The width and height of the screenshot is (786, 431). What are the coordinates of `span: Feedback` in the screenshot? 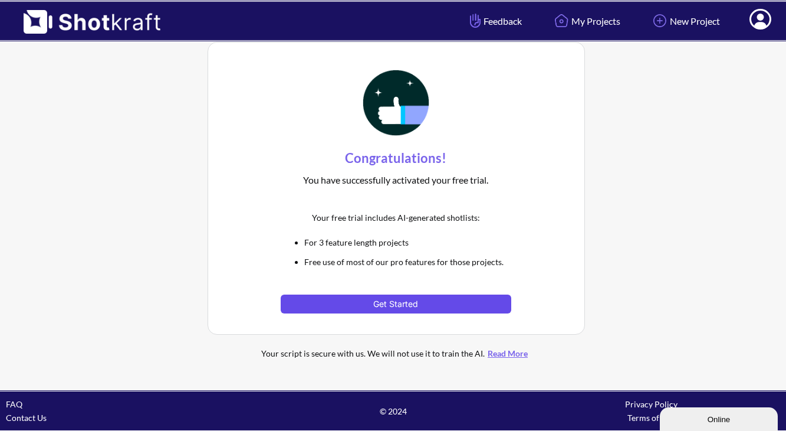 It's located at (494, 21).